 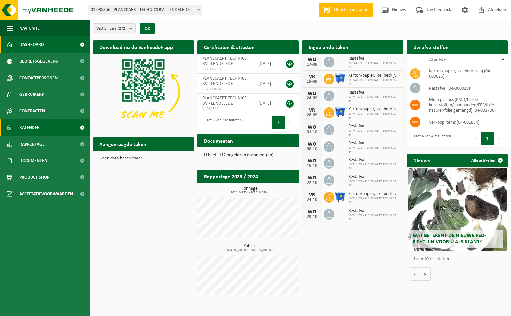 I want to click on div: 08-10, so click(x=312, y=149).